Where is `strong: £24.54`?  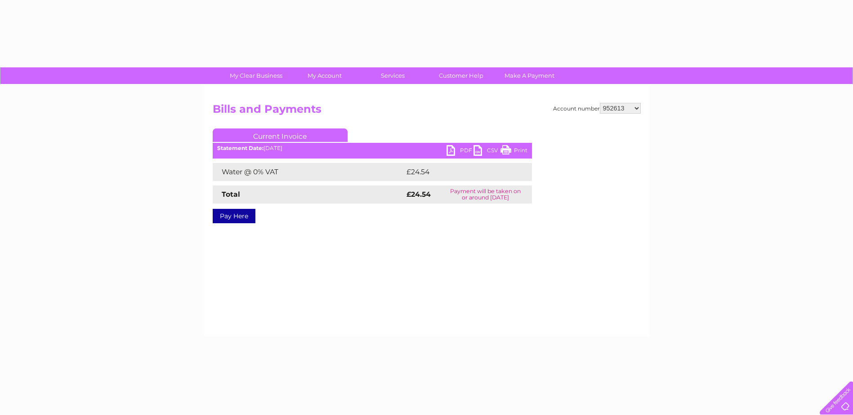
strong: £24.54 is located at coordinates (419, 194).